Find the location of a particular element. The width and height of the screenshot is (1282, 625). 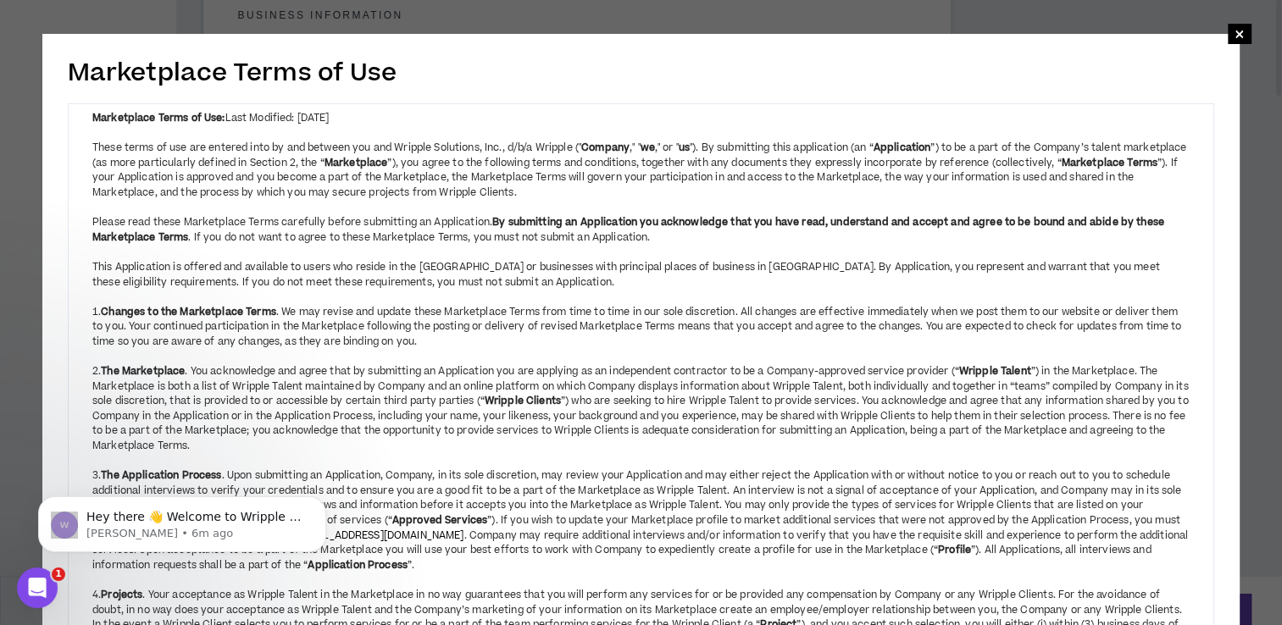

strong: us is located at coordinates (684, 147).